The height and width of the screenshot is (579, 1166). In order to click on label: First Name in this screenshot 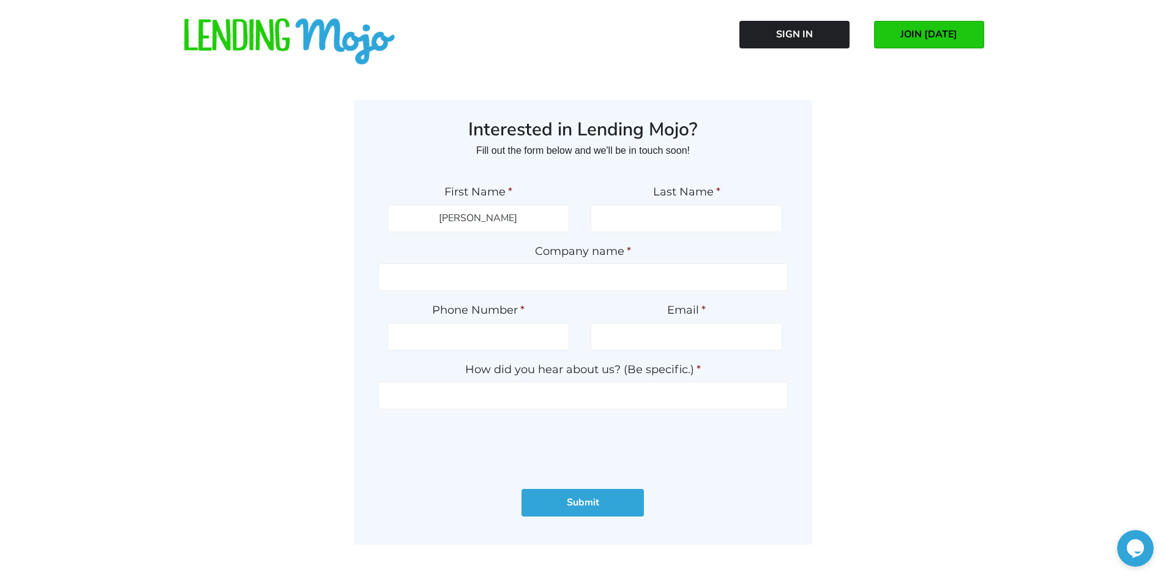, I will do `click(478, 192)`.